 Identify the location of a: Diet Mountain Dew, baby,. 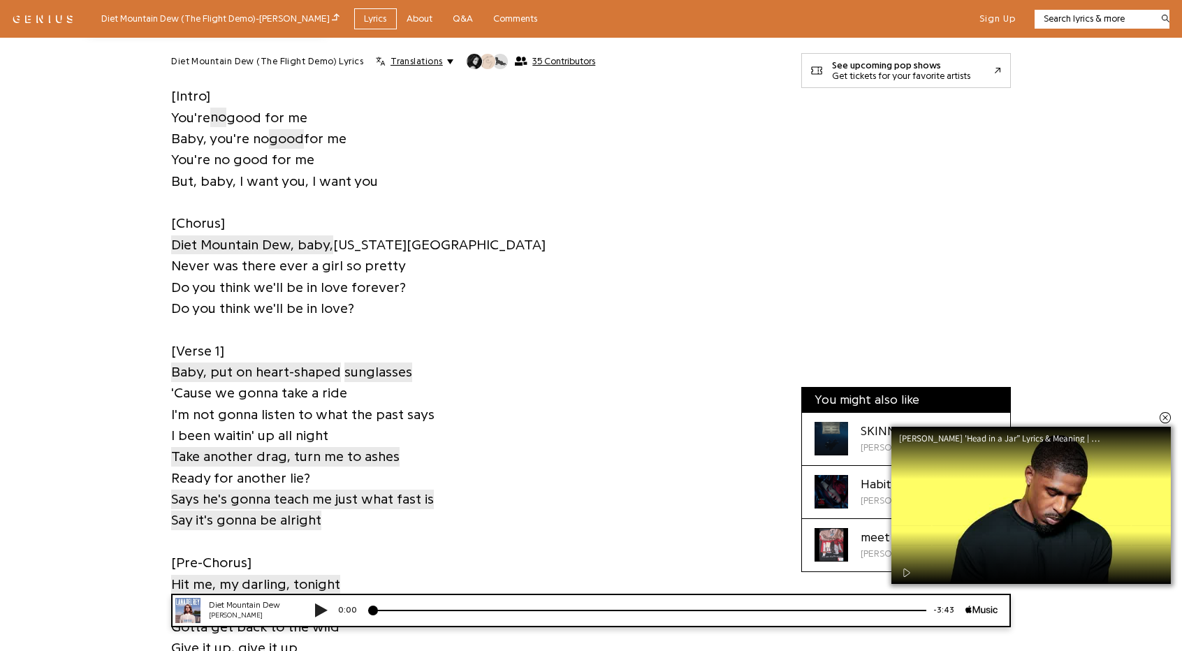
(252, 245).